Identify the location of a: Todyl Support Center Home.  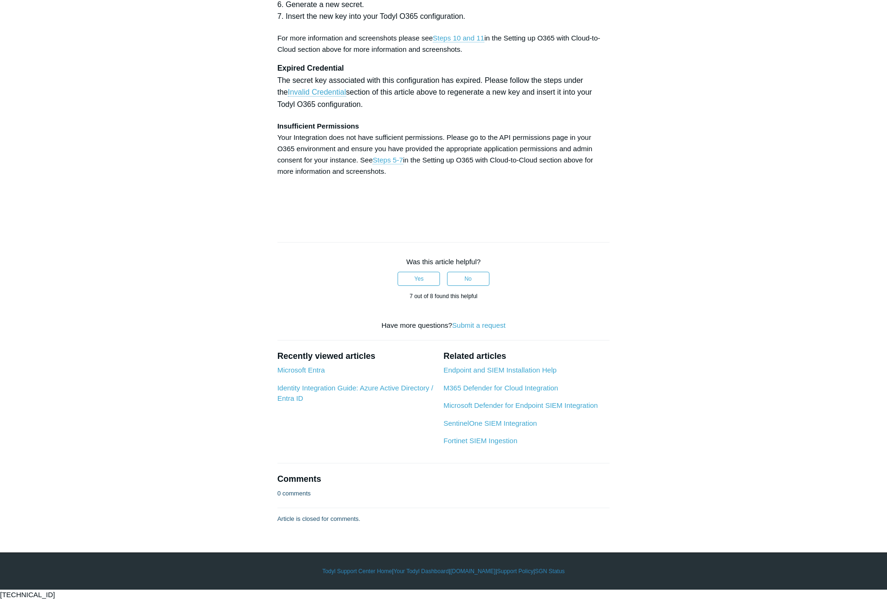
(357, 571).